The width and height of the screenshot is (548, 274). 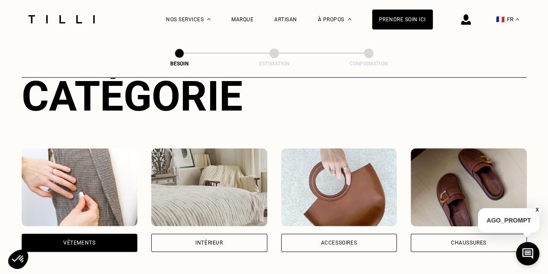 I want to click on div: Estimation, so click(x=274, y=64).